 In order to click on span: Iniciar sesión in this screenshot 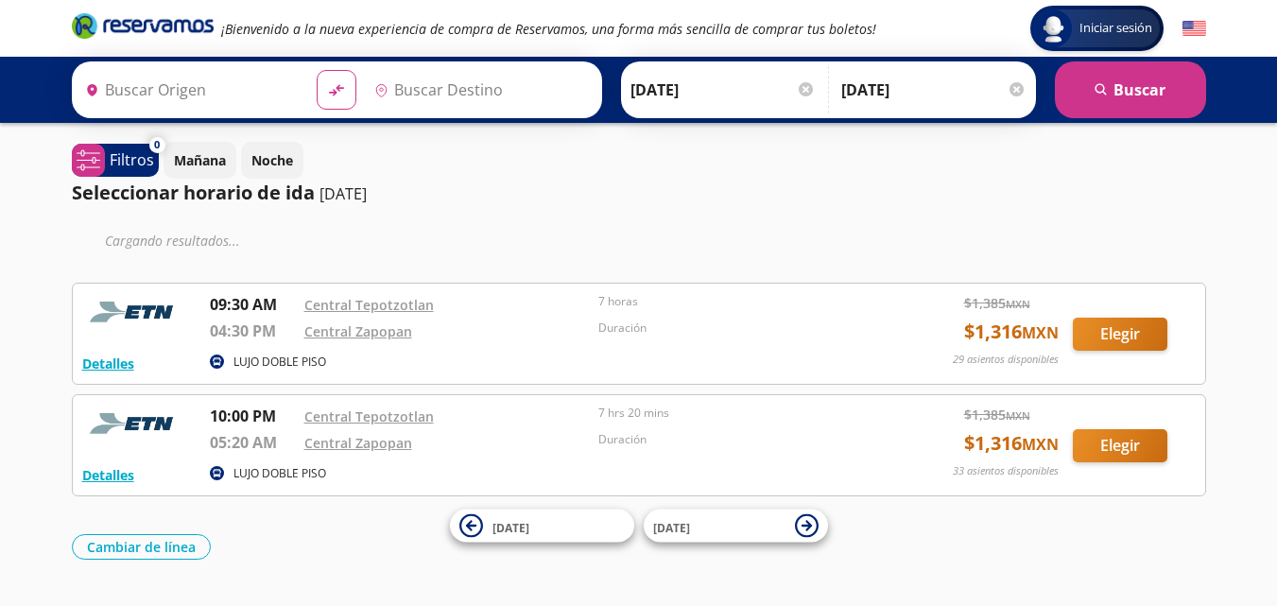, I will do `click(1116, 28)`.